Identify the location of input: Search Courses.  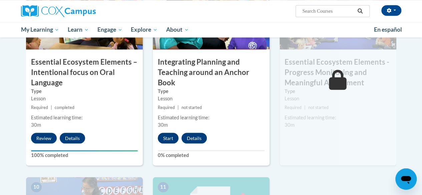
(329, 11).